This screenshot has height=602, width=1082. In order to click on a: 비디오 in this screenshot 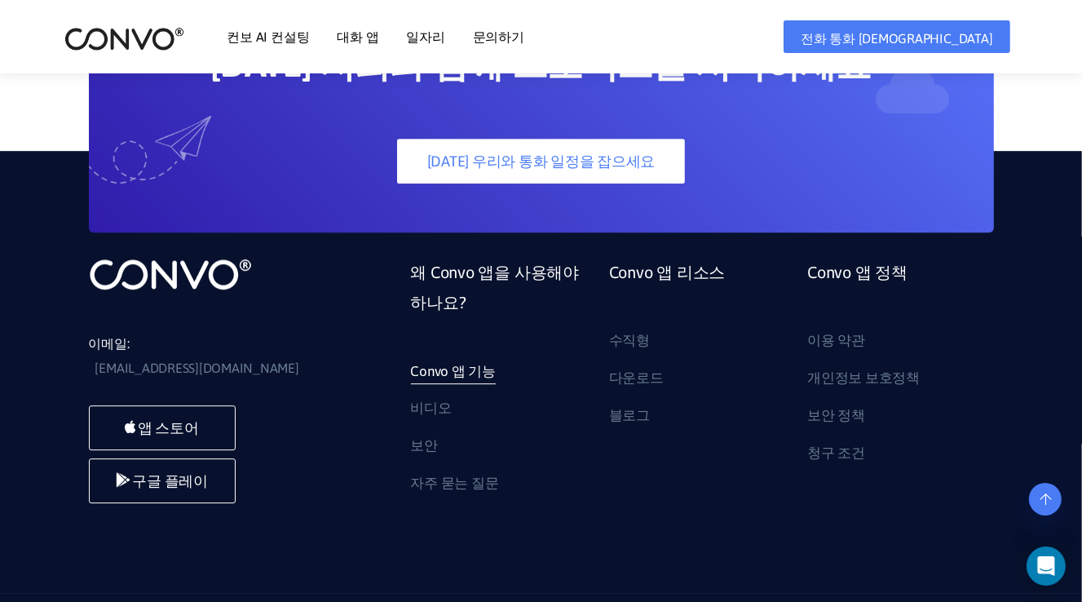, I will do `click(431, 408)`.